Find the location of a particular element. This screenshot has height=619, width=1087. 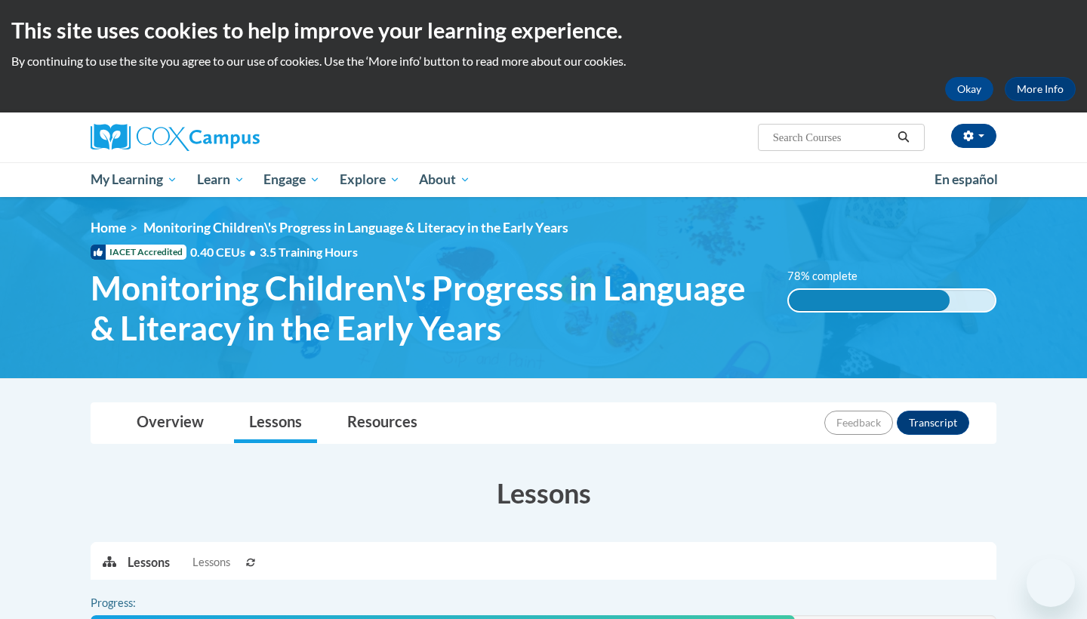

a: Cox Campus is located at coordinates (234, 137).